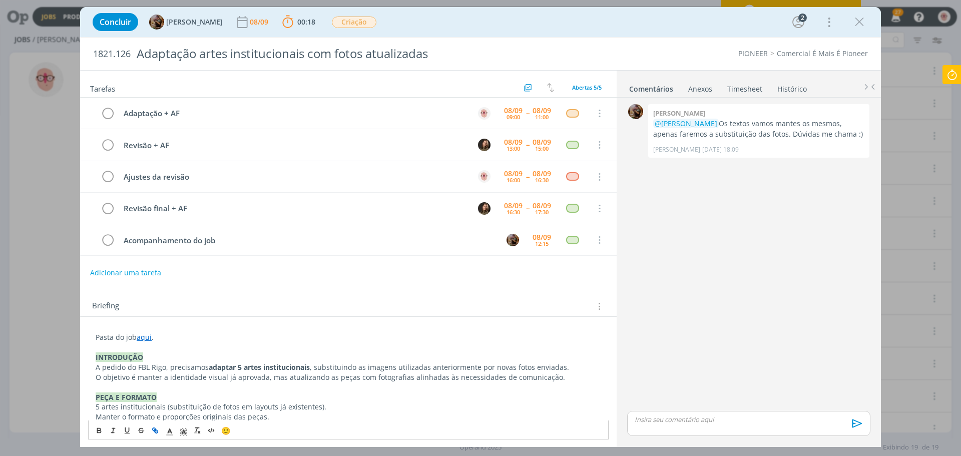  What do you see at coordinates (144, 337) in the screenshot?
I see `a: aqui` at bounding box center [144, 337].